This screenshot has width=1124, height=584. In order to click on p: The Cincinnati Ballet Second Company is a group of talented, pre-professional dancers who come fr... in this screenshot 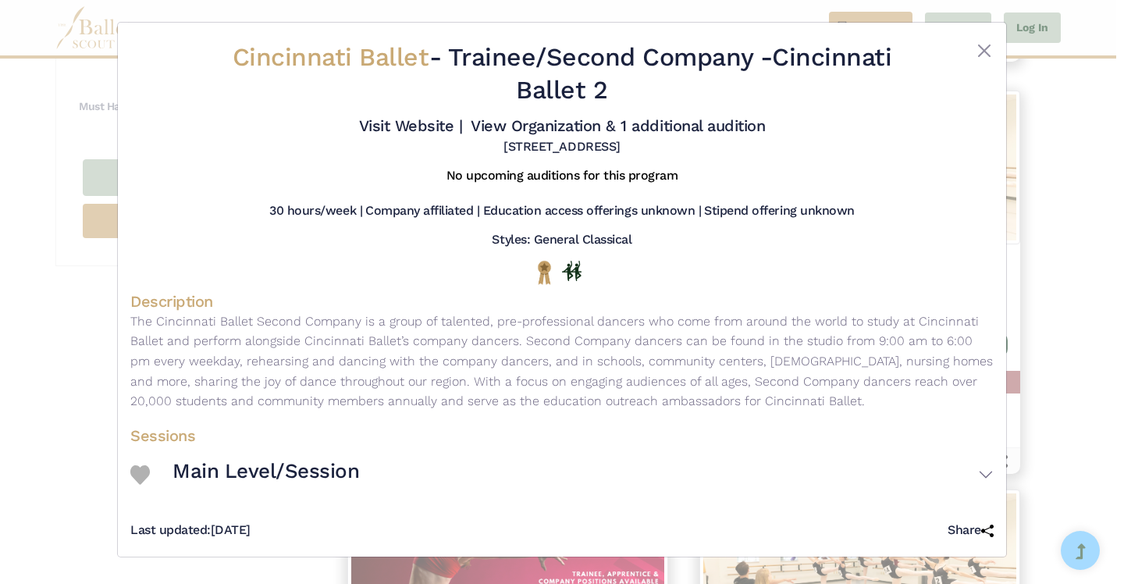, I will do `click(562, 361)`.